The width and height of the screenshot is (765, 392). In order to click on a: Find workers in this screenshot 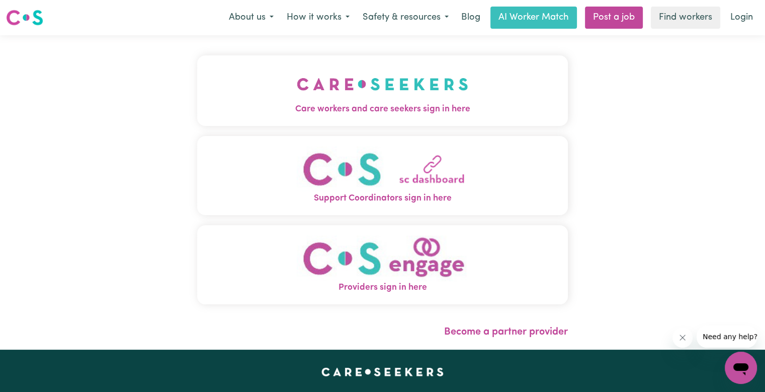, I will do `click(686, 18)`.